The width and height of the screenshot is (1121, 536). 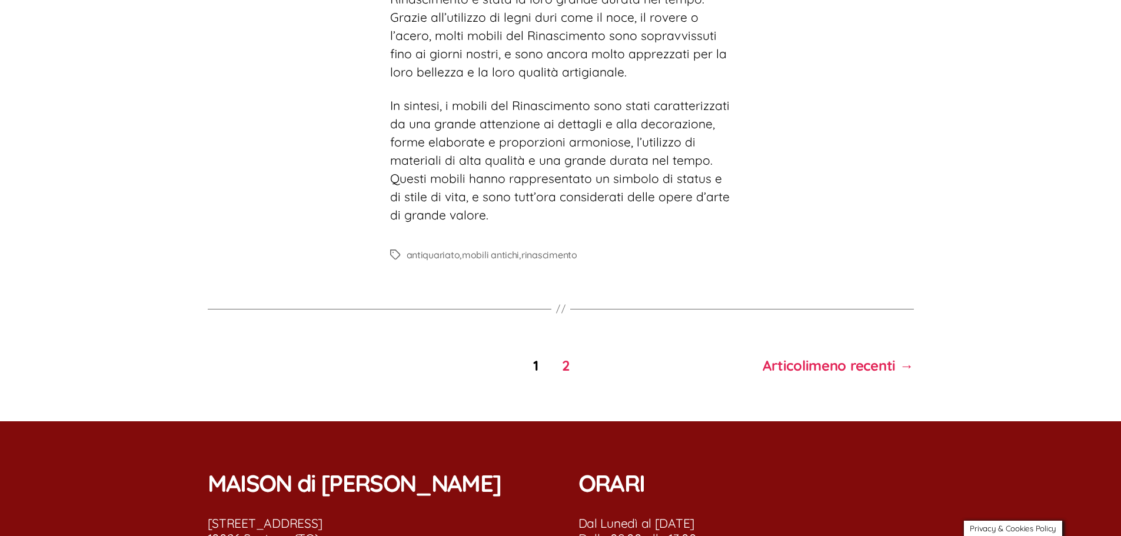 What do you see at coordinates (549, 255) in the screenshot?
I see `a: rinascimento` at bounding box center [549, 255].